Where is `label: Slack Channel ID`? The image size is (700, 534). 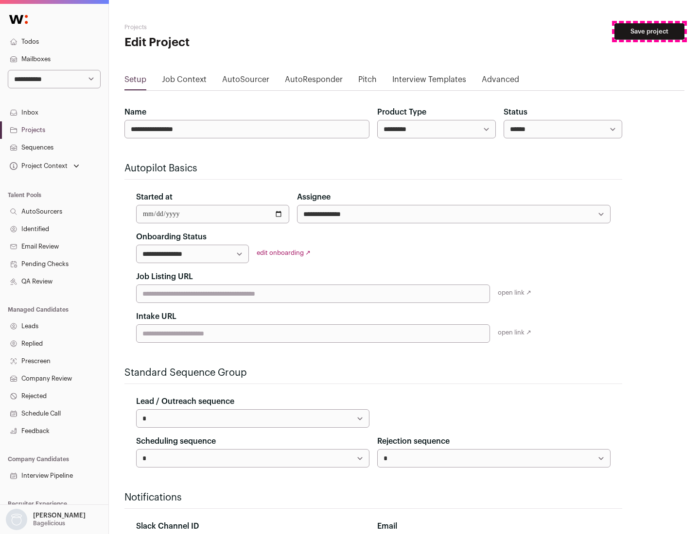 label: Slack Channel ID is located at coordinates (167, 527).